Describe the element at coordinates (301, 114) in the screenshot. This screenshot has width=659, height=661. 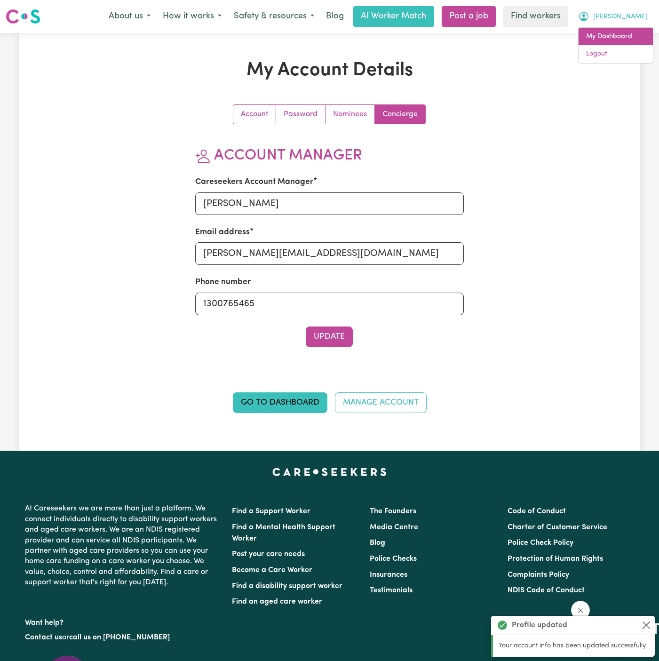
I see `a: Update your password` at that location.